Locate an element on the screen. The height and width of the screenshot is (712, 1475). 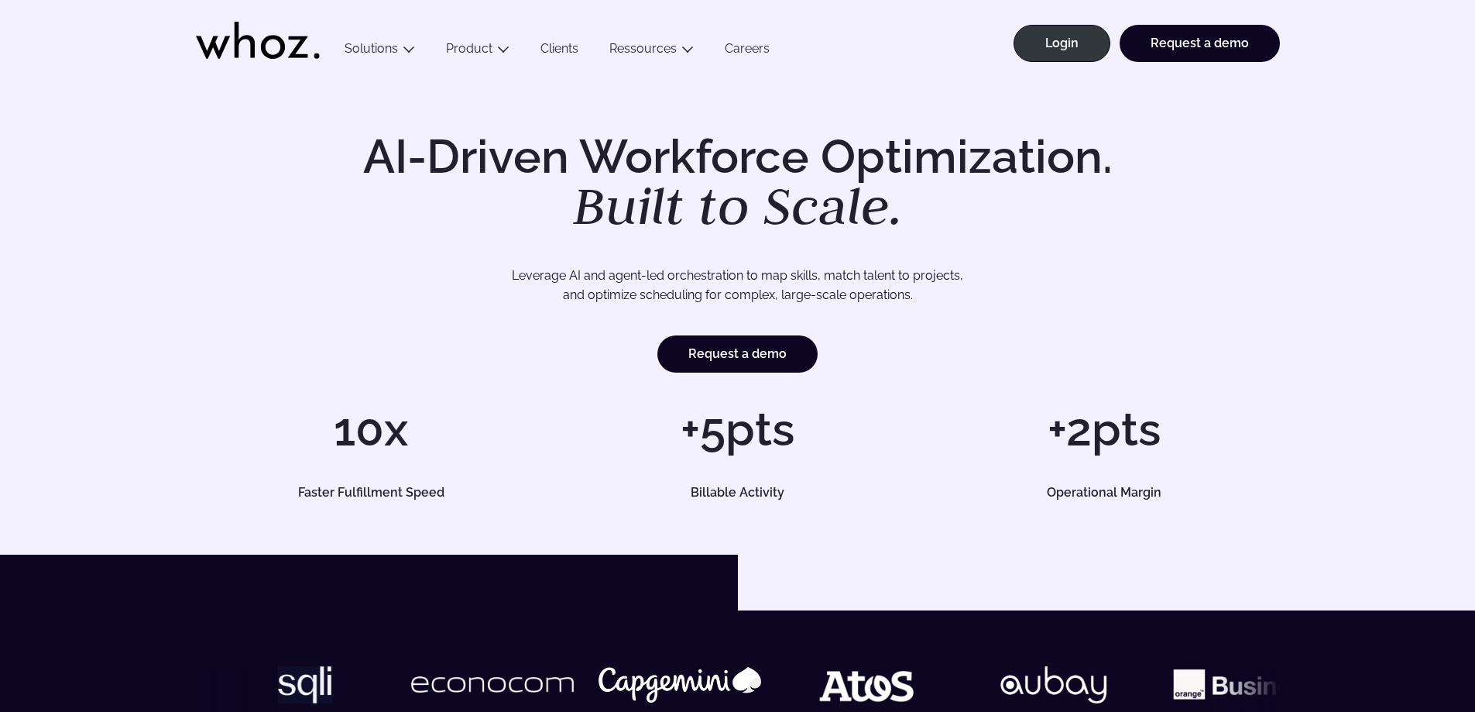
h1: +5pts is located at coordinates (737, 429).